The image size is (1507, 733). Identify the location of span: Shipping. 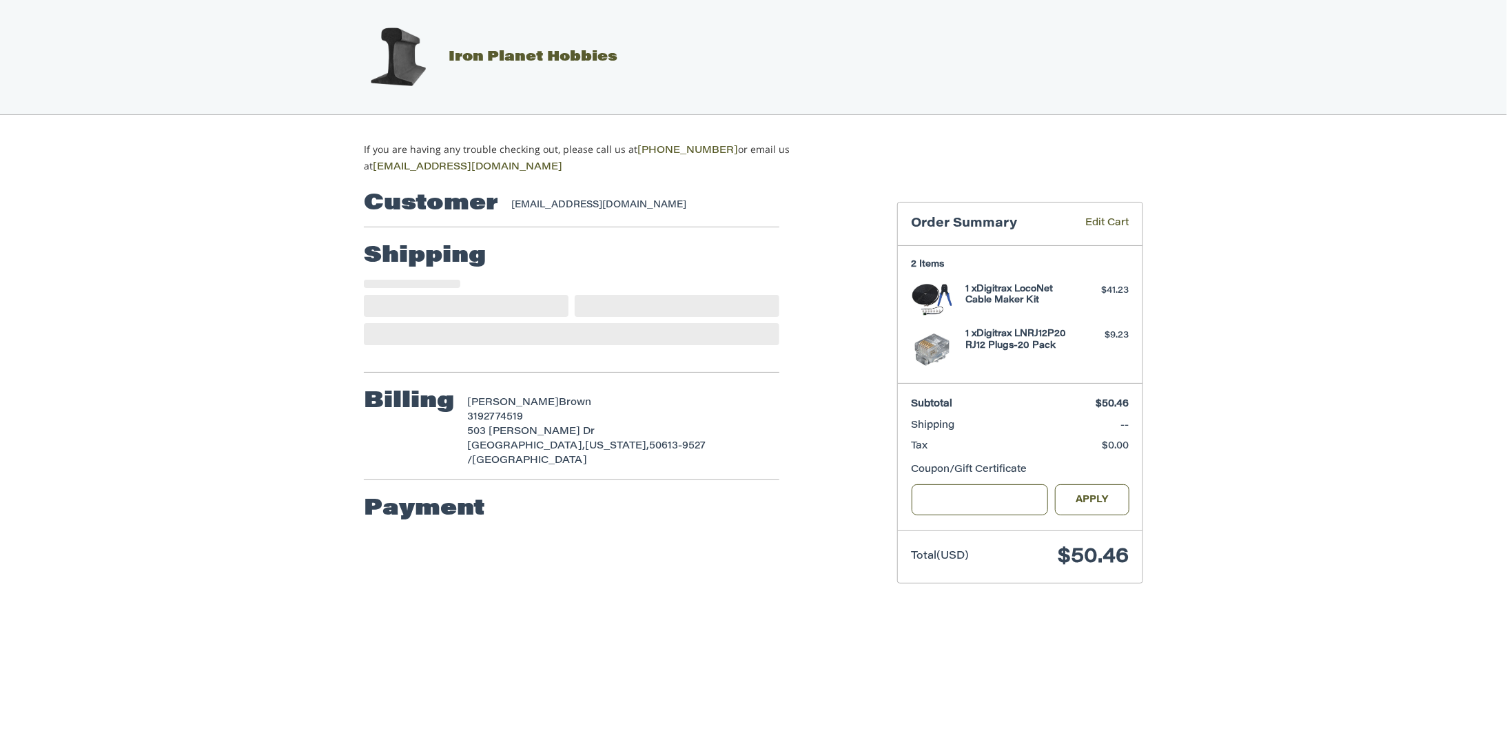
(933, 426).